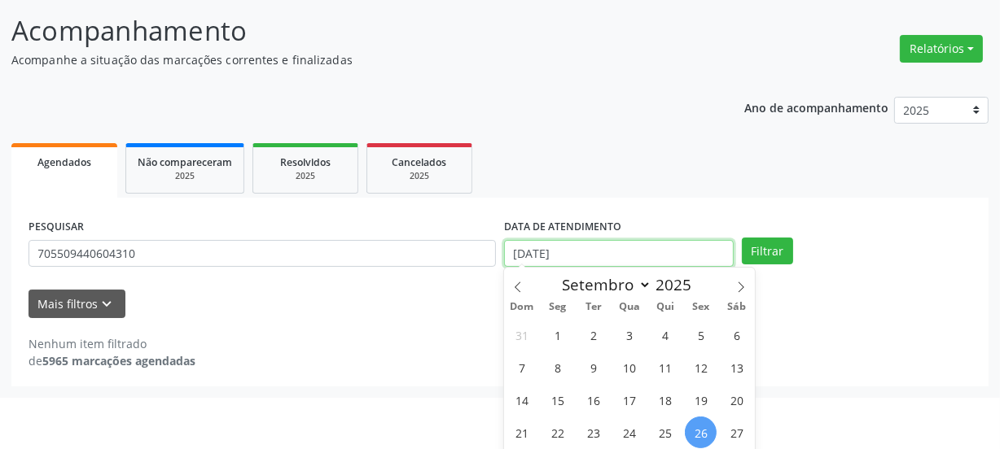 This screenshot has width=1000, height=449. I want to click on span: Setembro 3, 2025, so click(628, 335).